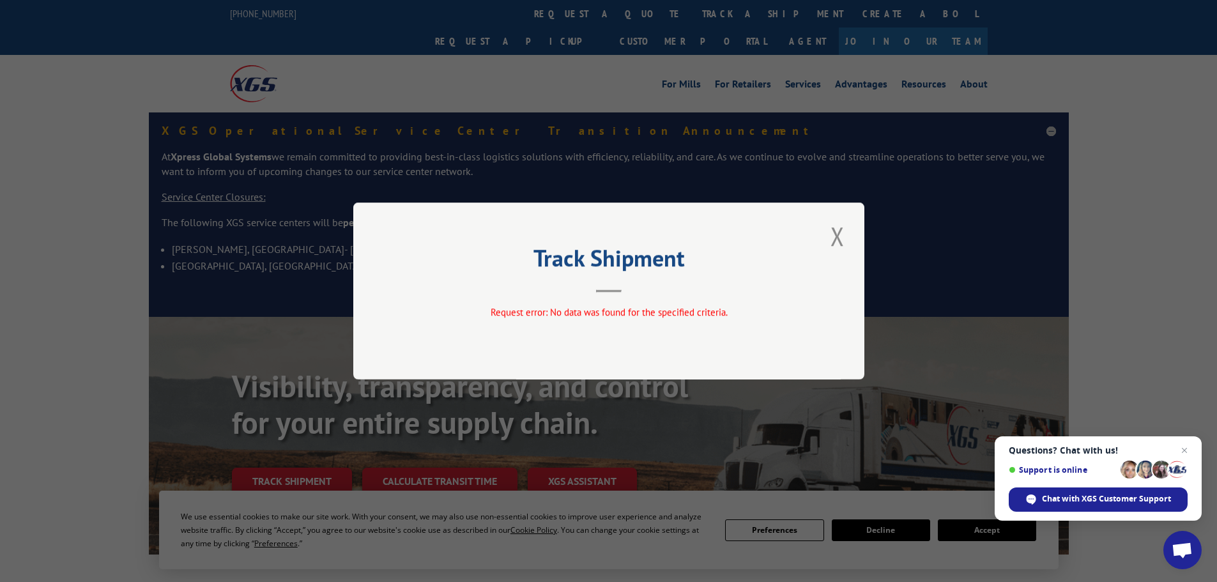 This screenshot has height=582, width=1217. What do you see at coordinates (608, 312) in the screenshot?
I see `span: Request error: No data was found for the specified criteria.` at bounding box center [608, 312].